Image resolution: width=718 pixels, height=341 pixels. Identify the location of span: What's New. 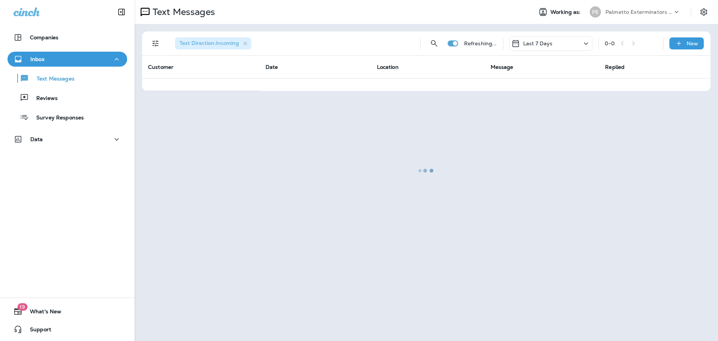
(42, 313).